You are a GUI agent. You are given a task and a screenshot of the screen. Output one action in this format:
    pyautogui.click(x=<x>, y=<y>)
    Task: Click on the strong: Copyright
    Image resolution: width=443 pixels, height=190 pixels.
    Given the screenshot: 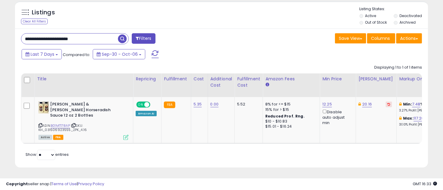 What is the action you would take?
    pyautogui.click(x=17, y=184)
    